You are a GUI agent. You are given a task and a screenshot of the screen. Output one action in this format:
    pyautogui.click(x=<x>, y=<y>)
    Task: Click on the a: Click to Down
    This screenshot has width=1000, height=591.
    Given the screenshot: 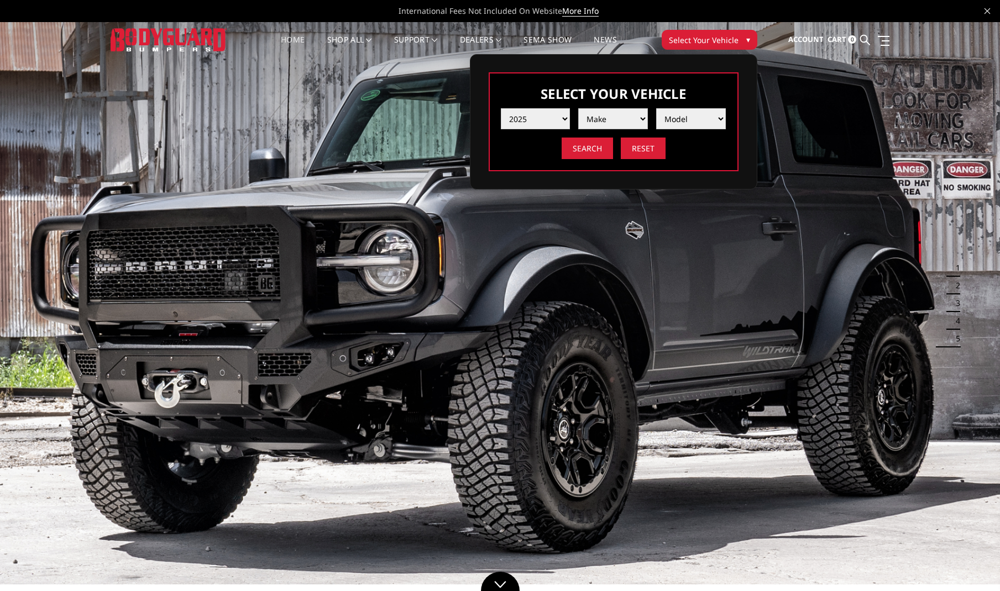 What is the action you would take?
    pyautogui.click(x=500, y=582)
    